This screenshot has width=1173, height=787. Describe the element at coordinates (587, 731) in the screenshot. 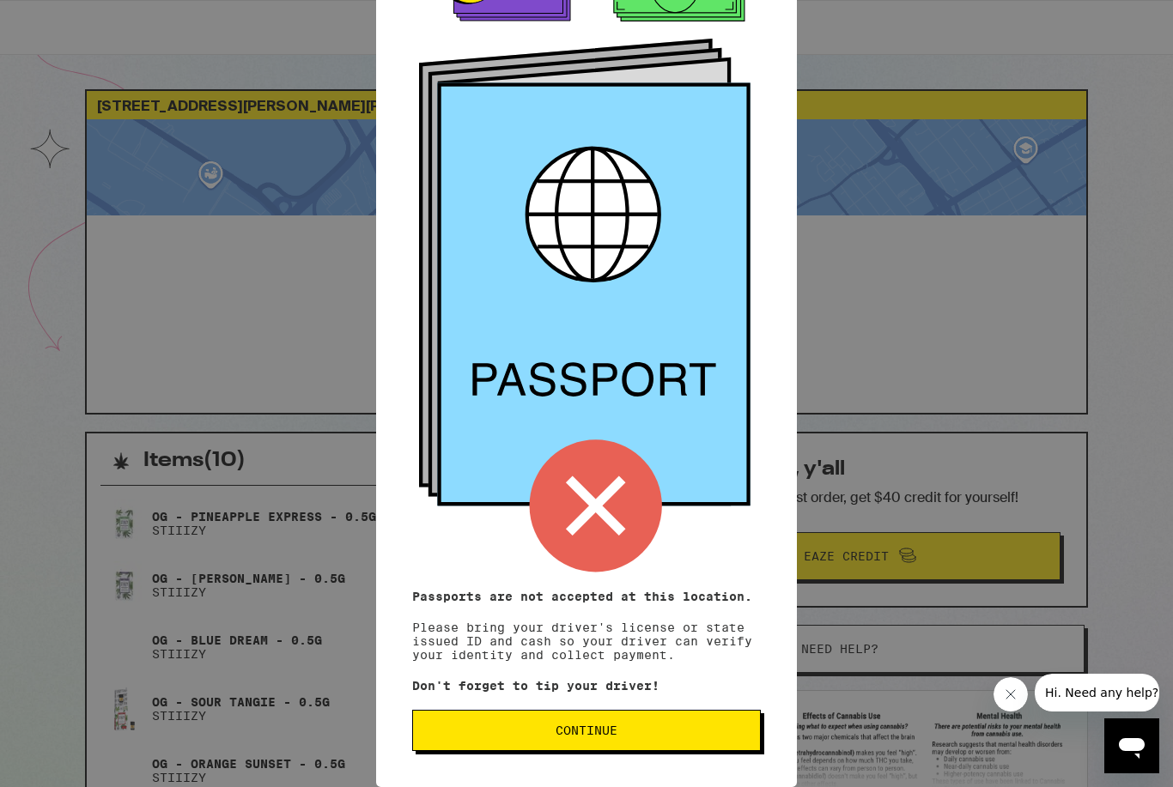

I see `span: Continue` at that location.